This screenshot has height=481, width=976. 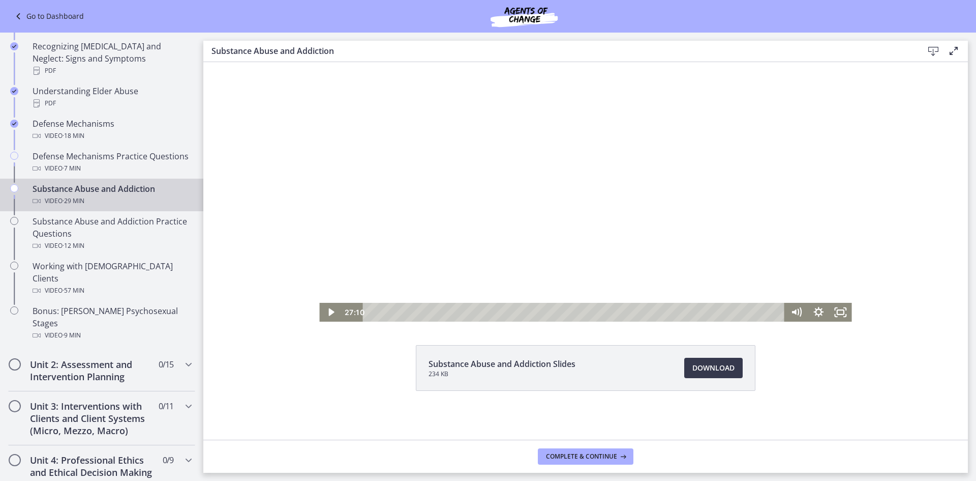 I want to click on button: Mute, so click(x=594, y=290).